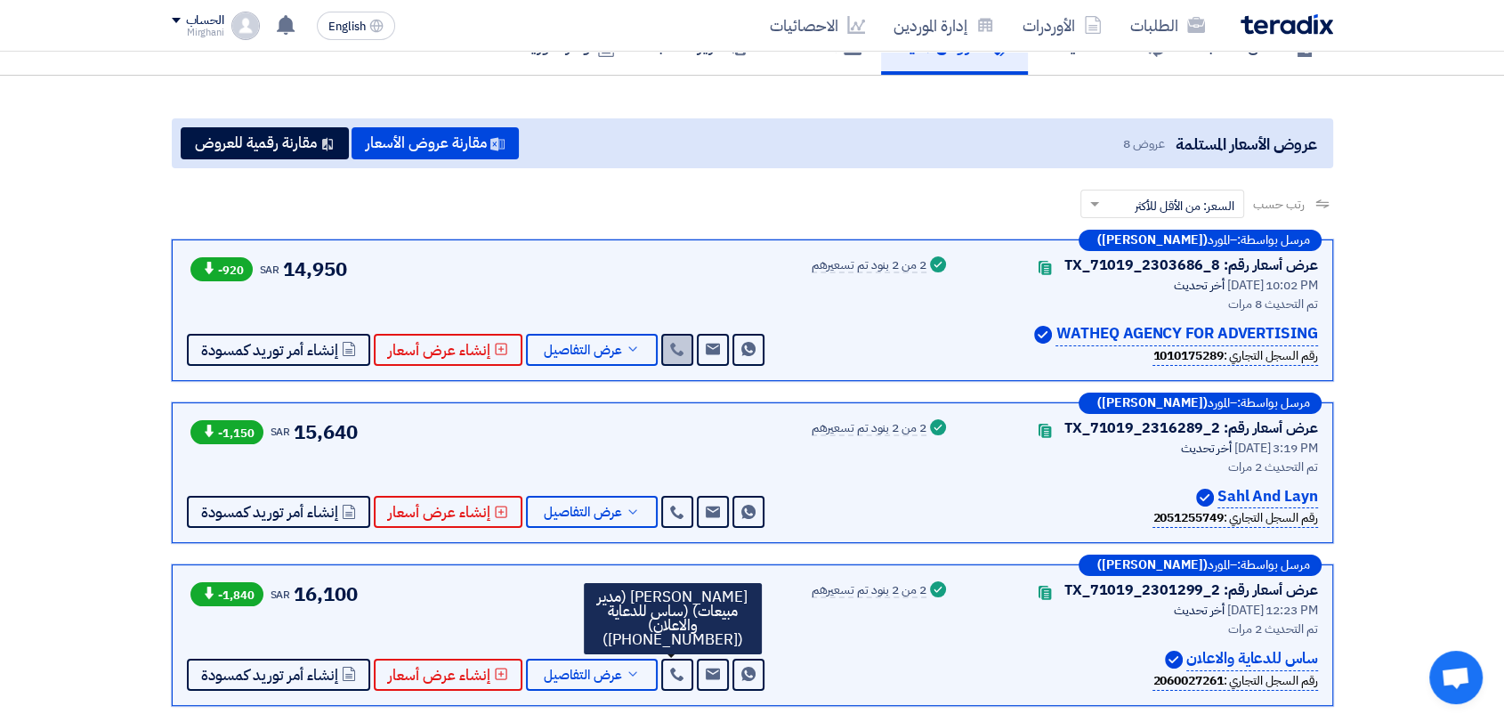 This screenshot has height=722, width=1504. What do you see at coordinates (264, 143) in the screenshot?
I see `button: مقارنة رقمية للعروض` at bounding box center [264, 143].